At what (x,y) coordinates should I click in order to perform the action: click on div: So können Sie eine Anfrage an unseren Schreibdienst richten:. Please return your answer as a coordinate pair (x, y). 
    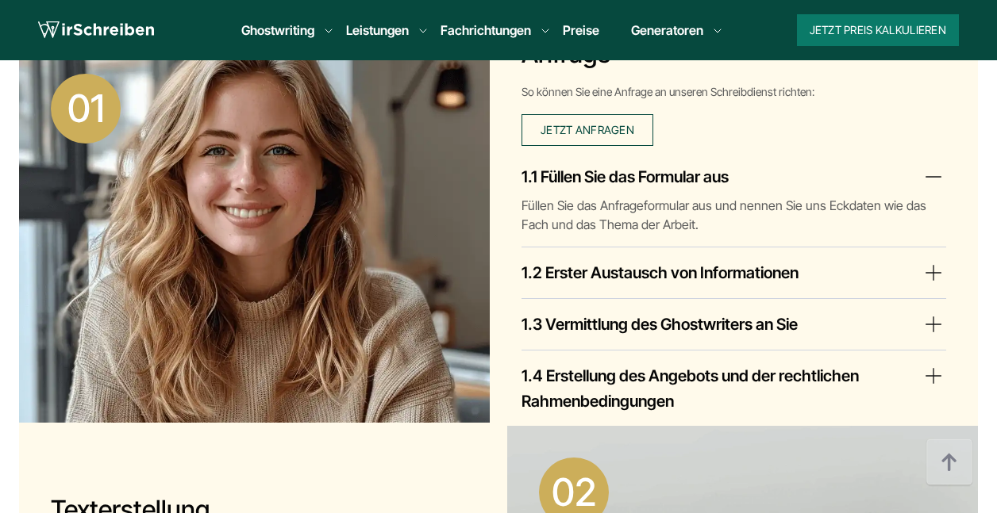
    Looking at the image, I should click on (733, 117).